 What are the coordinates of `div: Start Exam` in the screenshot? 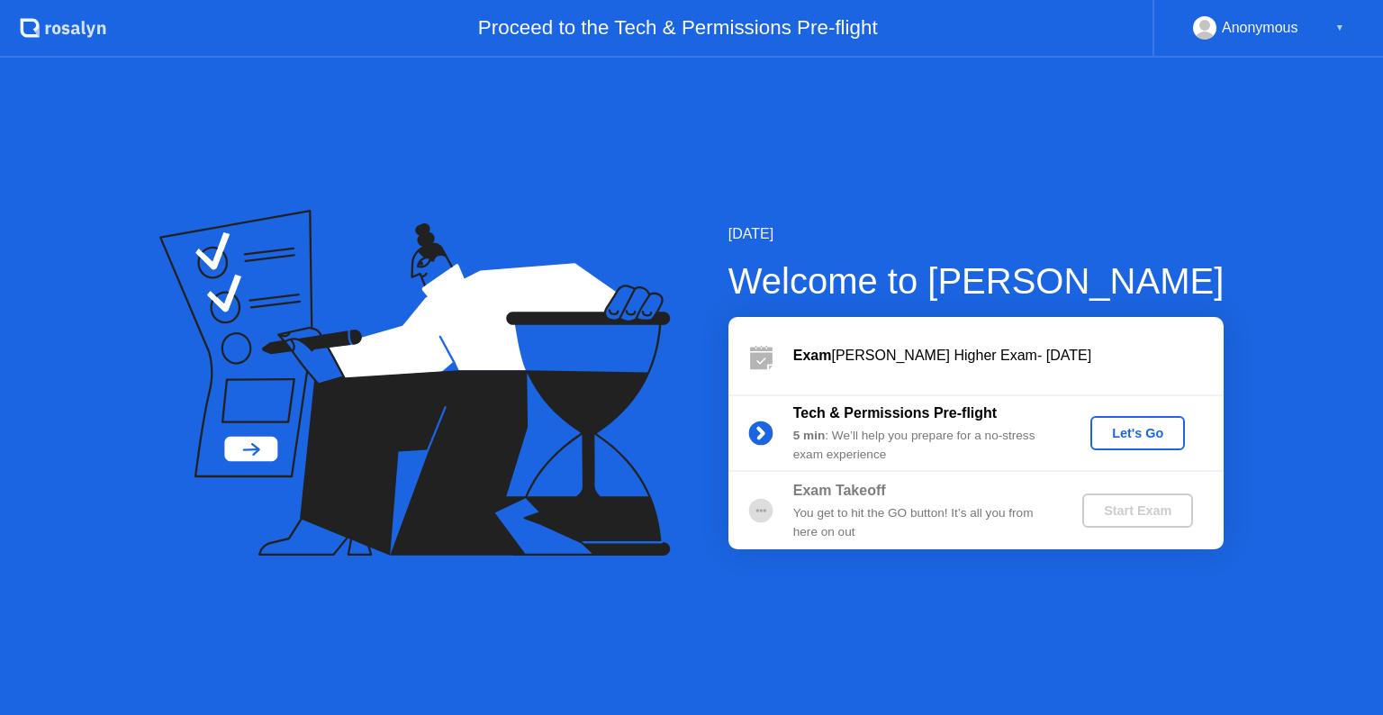 It's located at (1137, 511).